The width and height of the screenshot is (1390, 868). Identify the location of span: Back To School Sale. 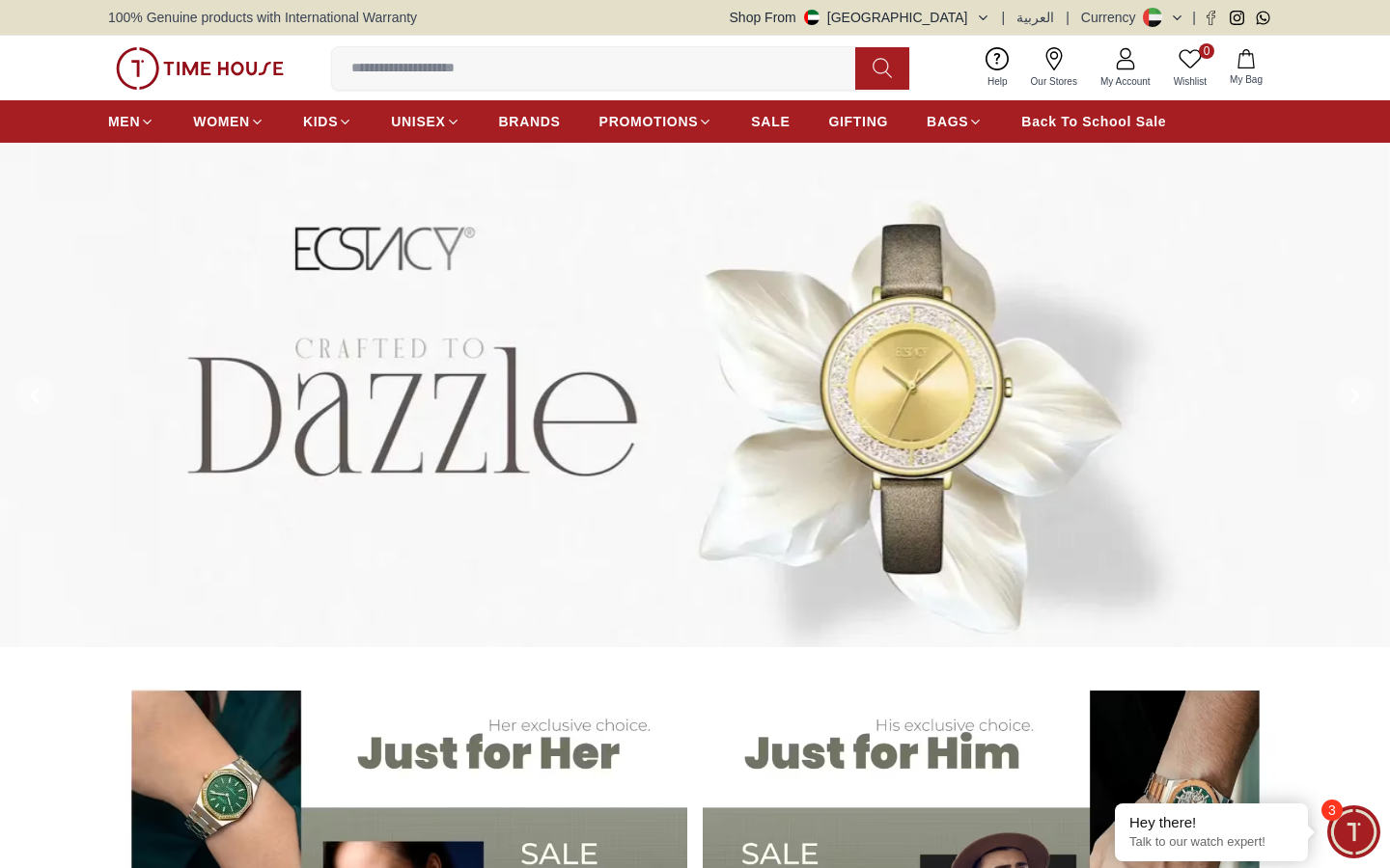
(1094, 122).